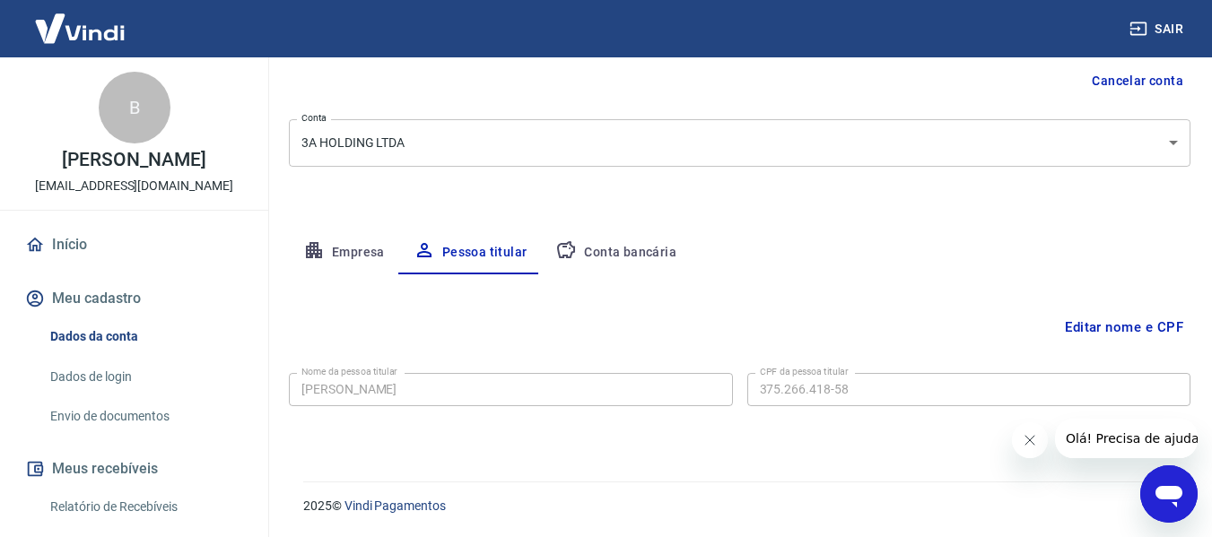  I want to click on label: Conta, so click(314, 118).